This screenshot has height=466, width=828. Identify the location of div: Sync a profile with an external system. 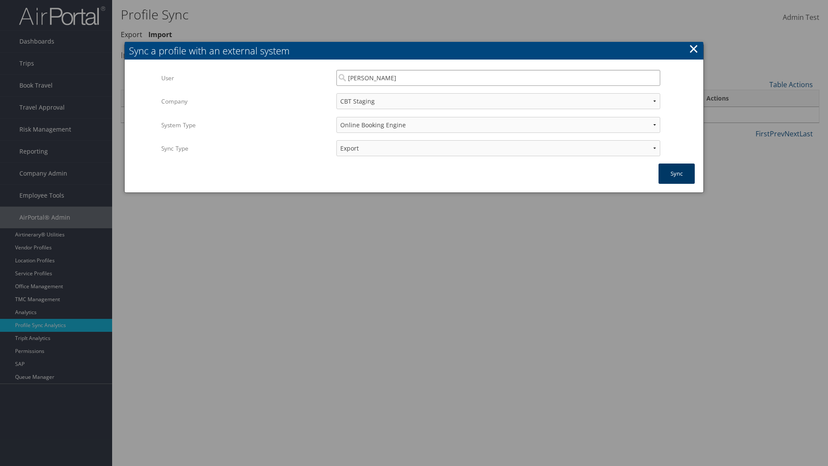
(416, 50).